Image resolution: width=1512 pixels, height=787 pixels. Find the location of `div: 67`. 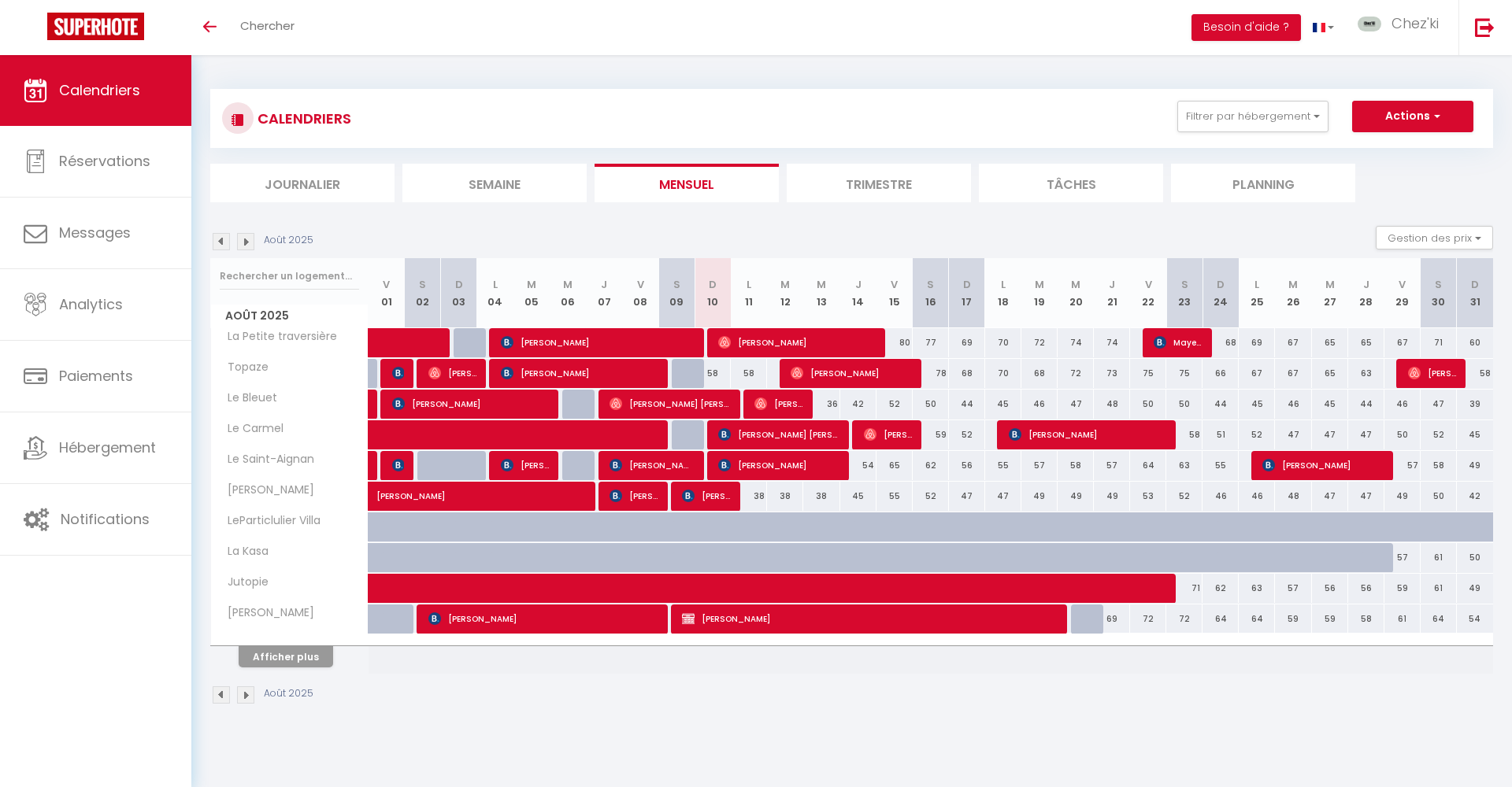

div: 67 is located at coordinates (1293, 343).